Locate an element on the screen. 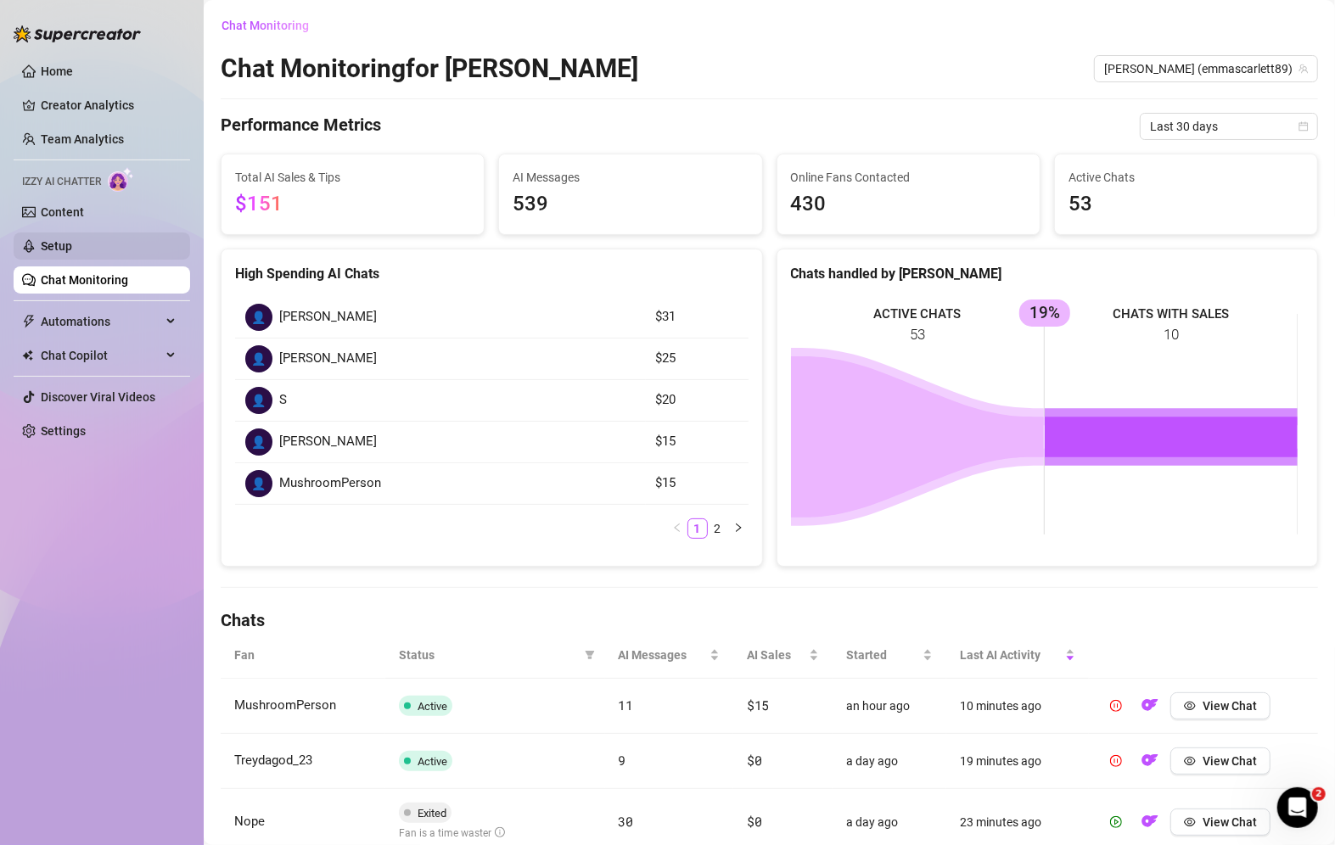 This screenshot has height=845, width=1335. span: Total AI Sales & Tips is located at coordinates (352, 177).